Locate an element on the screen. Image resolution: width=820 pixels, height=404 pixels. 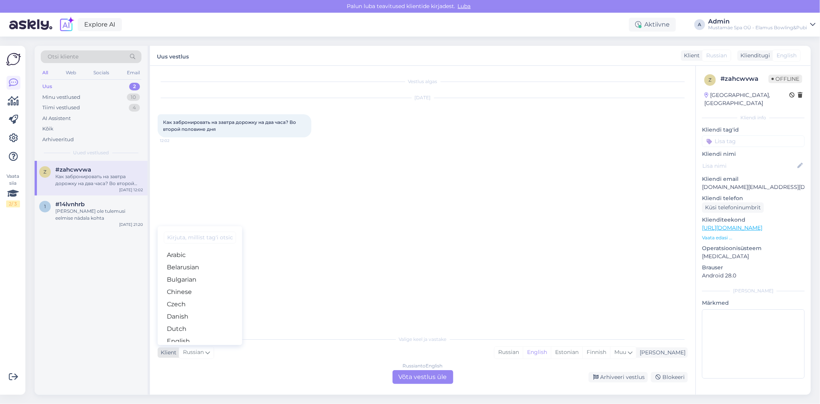
div: Socials is located at coordinates (101, 73).